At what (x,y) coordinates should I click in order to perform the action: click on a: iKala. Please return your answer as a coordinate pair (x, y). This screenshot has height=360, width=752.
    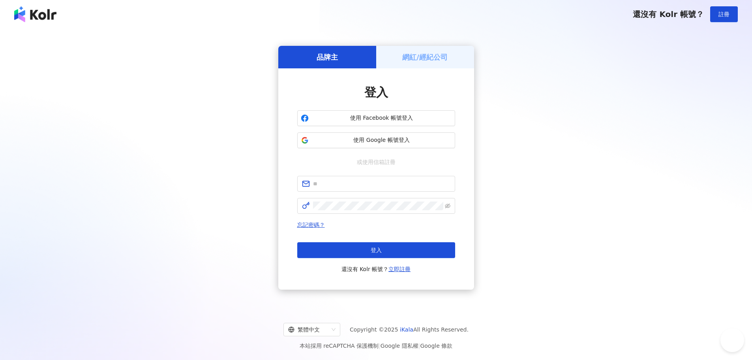
    Looking at the image, I should click on (407, 329).